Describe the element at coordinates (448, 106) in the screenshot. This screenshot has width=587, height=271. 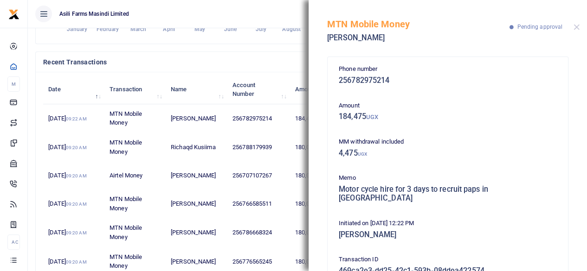
I see `p: Amount` at that location.